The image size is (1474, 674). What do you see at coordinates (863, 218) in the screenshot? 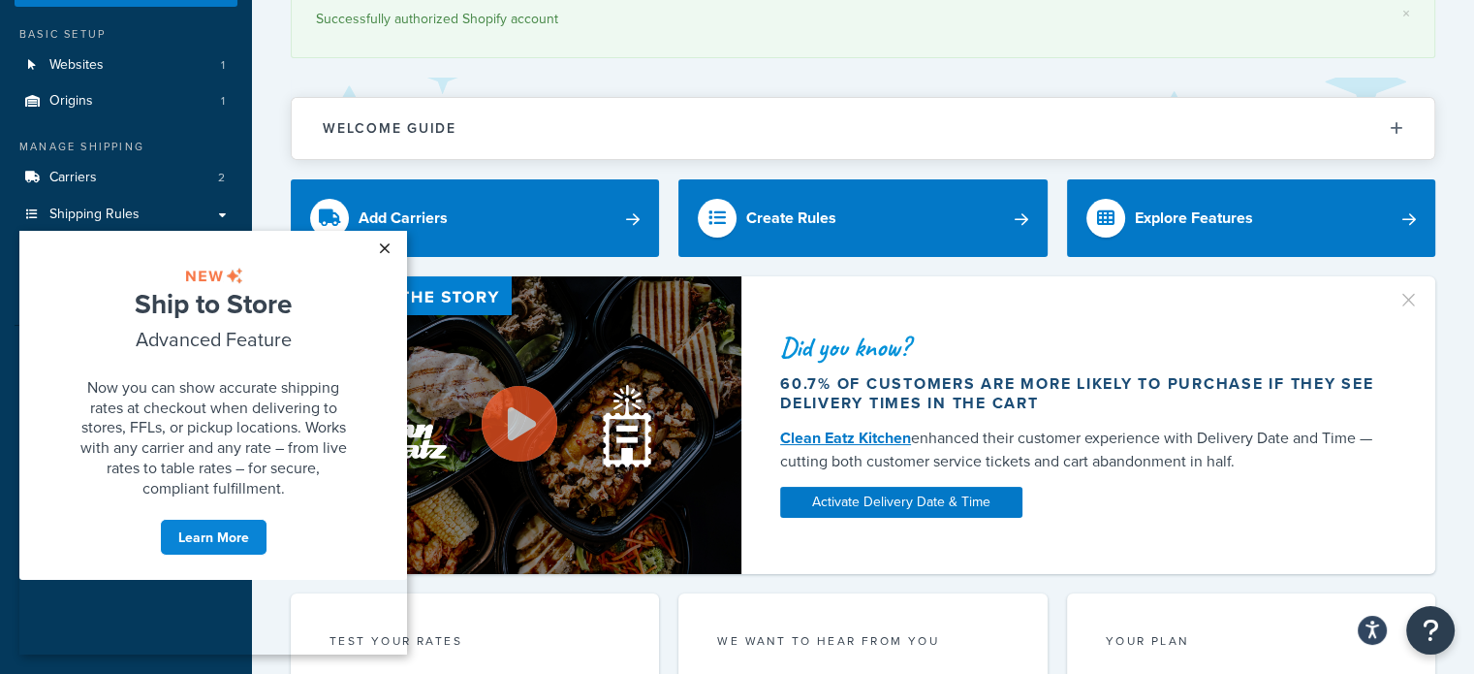
I see `a: Create Rules` at bounding box center [863, 218].